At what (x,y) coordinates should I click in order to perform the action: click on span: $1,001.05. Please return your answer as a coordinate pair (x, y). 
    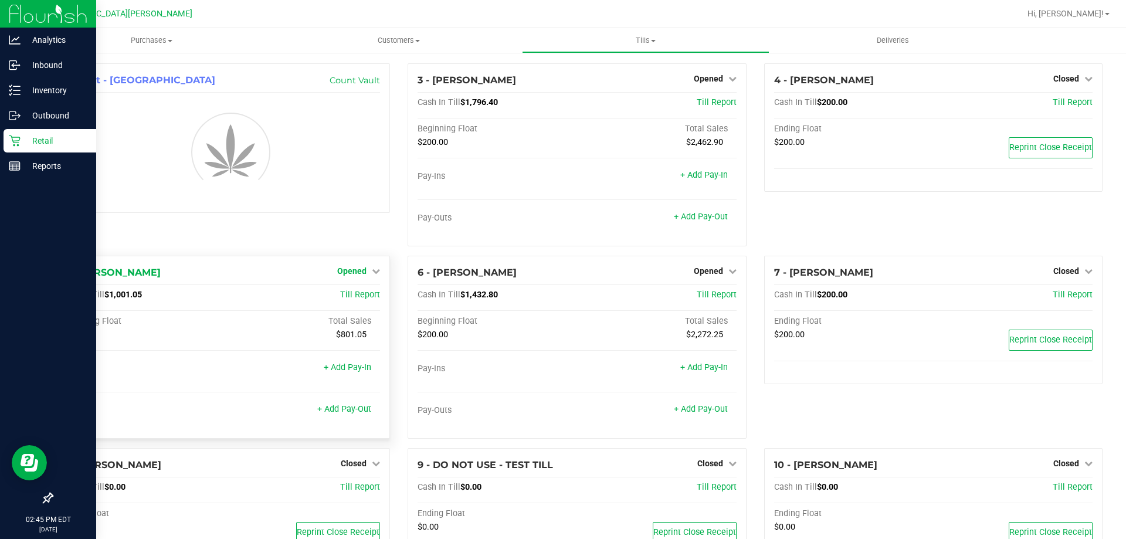
    Looking at the image, I should click on (123, 294).